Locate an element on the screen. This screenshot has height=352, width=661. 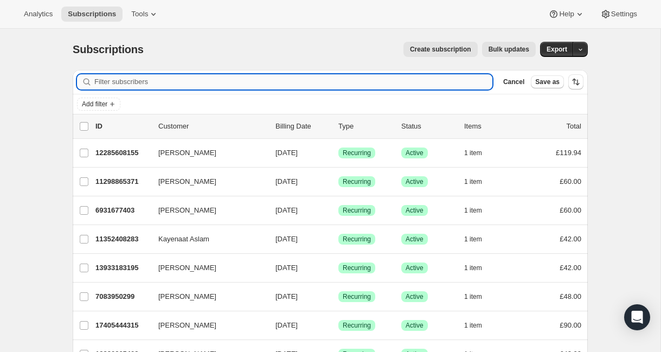
span: £119.94 is located at coordinates (568, 152).